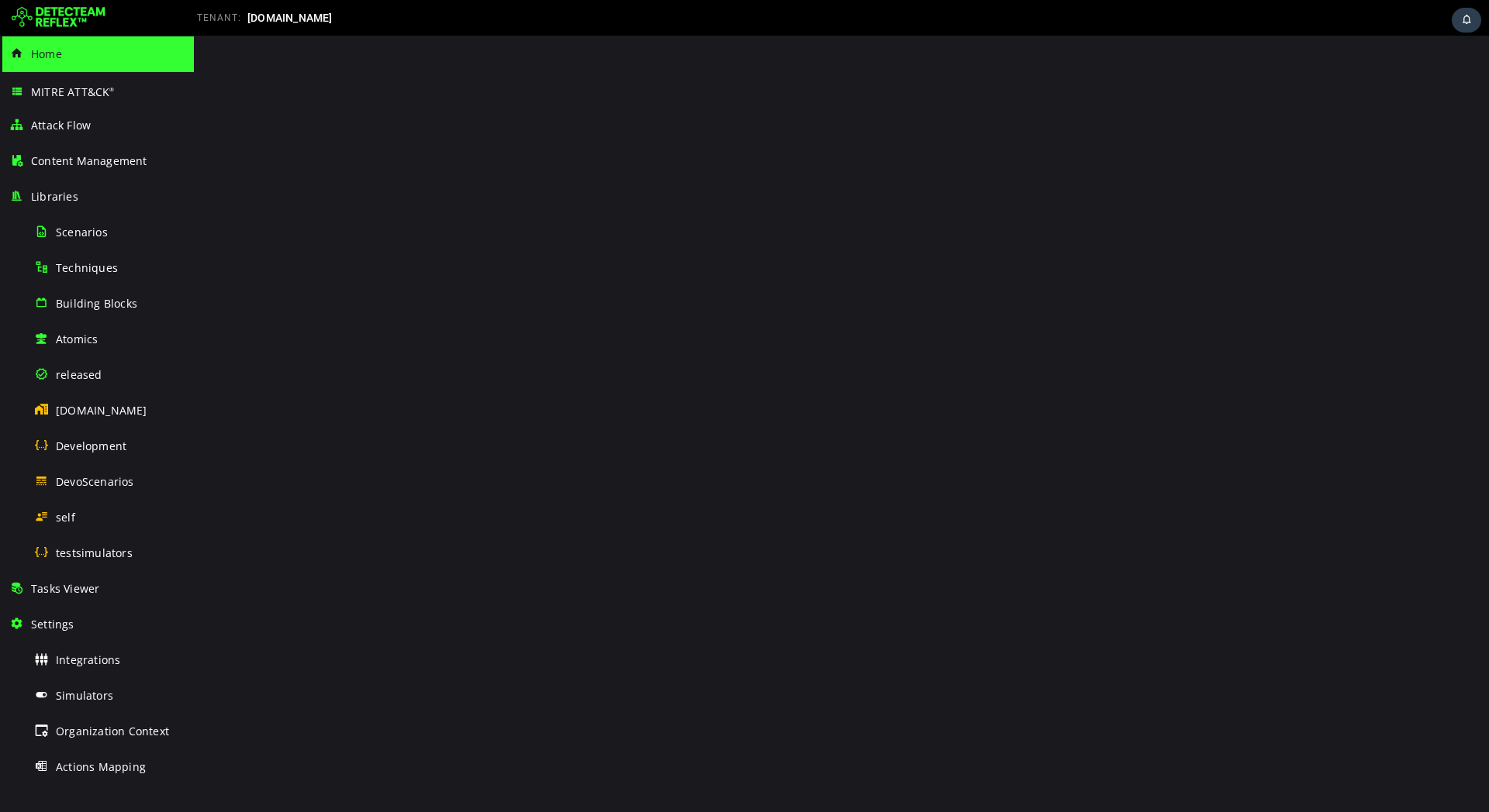 The image size is (1489, 812). Describe the element at coordinates (58, 17) in the screenshot. I see `img: Detecteam logo` at that location.